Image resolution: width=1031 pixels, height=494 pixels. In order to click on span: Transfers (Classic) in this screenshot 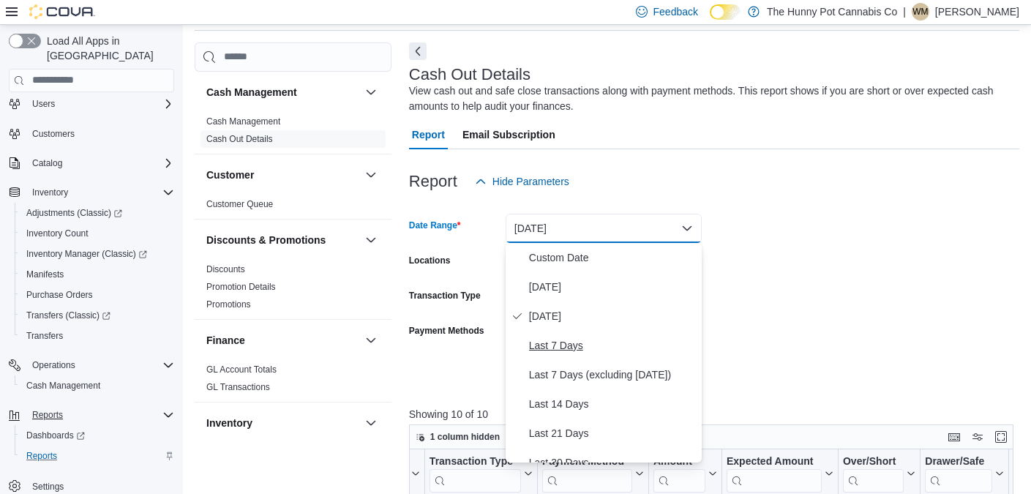, I will do `click(97, 315)`.